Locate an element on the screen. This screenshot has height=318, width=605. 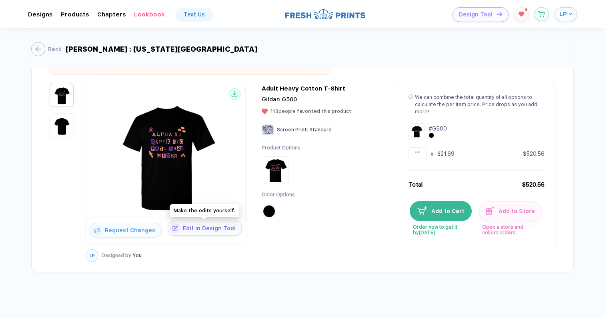
button: iconRequest Changes is located at coordinates (126, 230).